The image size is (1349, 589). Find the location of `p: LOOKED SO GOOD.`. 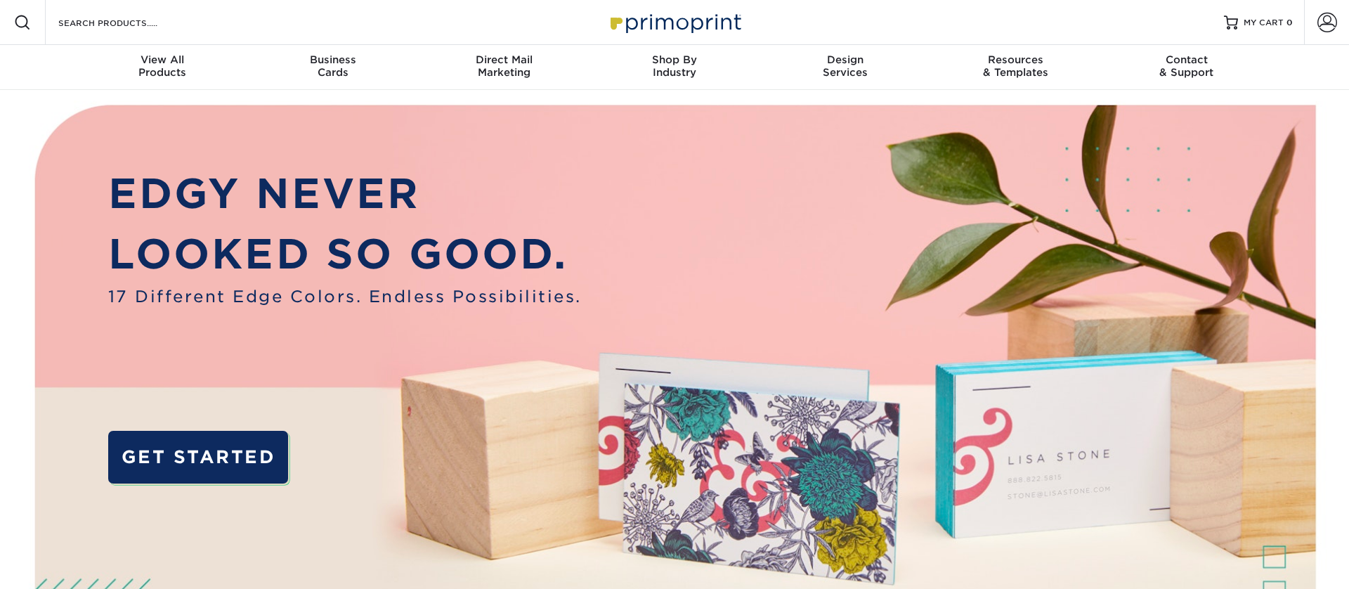

p: LOOKED SO GOOD. is located at coordinates (345, 254).